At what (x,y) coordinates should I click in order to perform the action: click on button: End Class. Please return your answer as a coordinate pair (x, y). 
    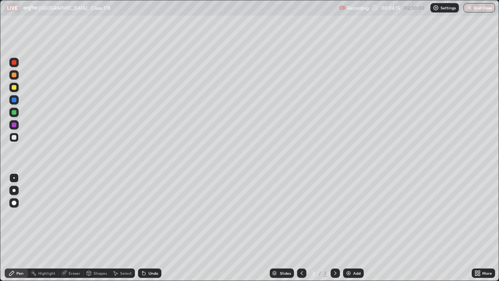
    Looking at the image, I should click on (479, 8).